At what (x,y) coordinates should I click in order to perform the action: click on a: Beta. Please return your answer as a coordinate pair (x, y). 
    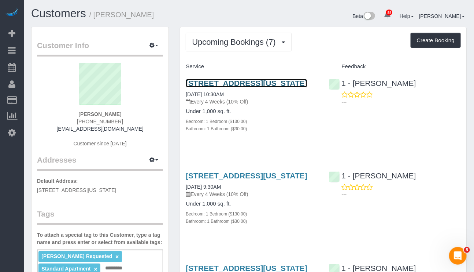
    Looking at the image, I should click on (364, 16).